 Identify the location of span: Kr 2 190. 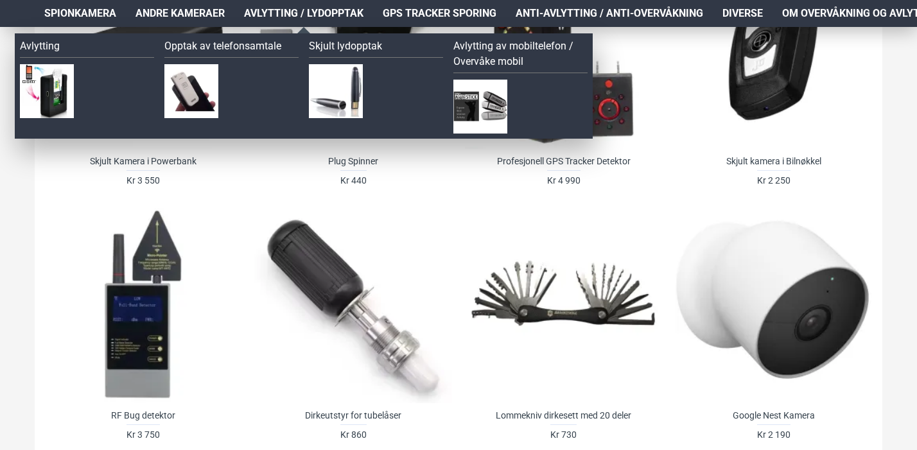
(773, 435).